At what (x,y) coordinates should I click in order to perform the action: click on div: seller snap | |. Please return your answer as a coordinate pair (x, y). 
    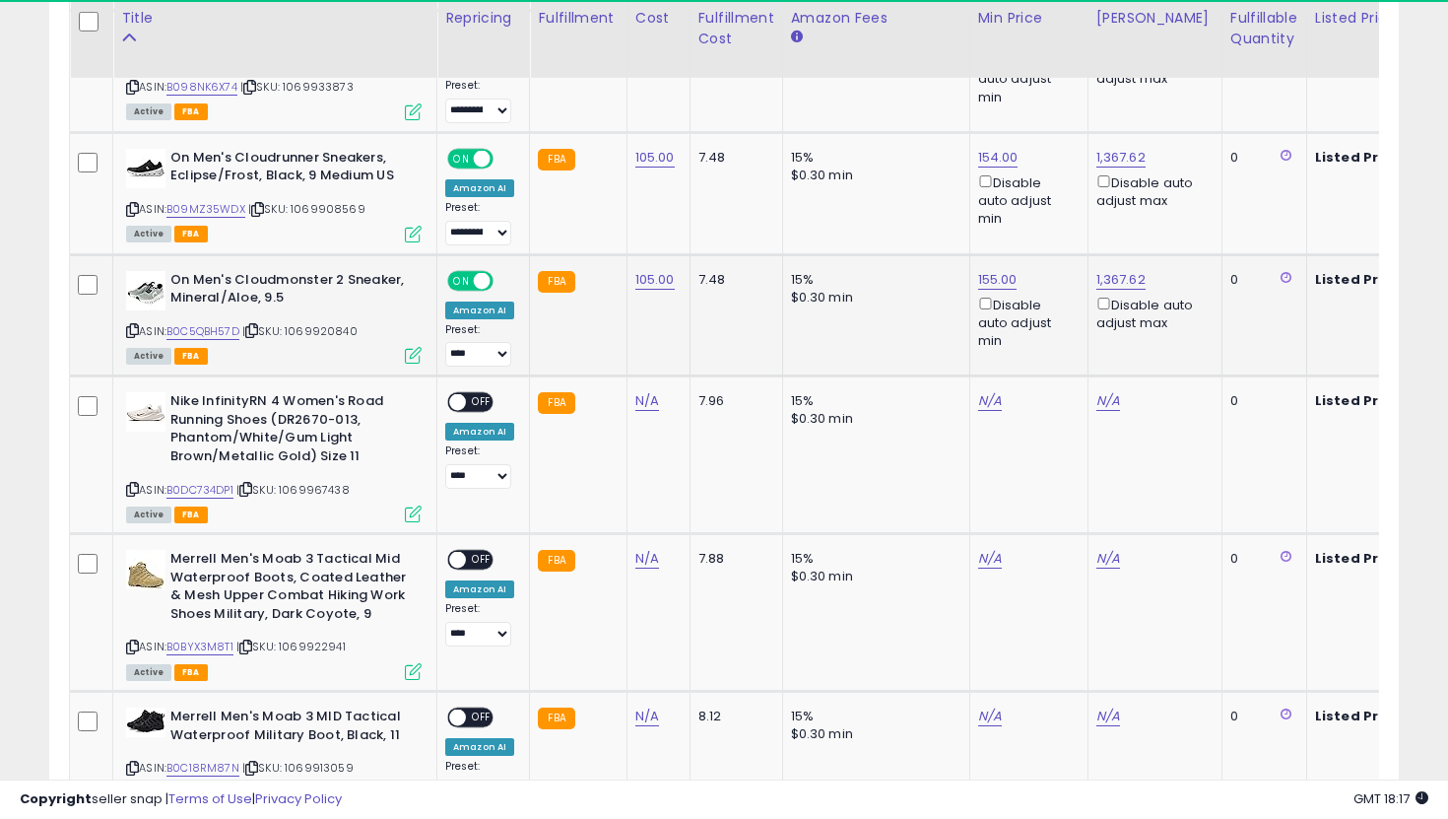
    Looking at the image, I should click on (180, 799).